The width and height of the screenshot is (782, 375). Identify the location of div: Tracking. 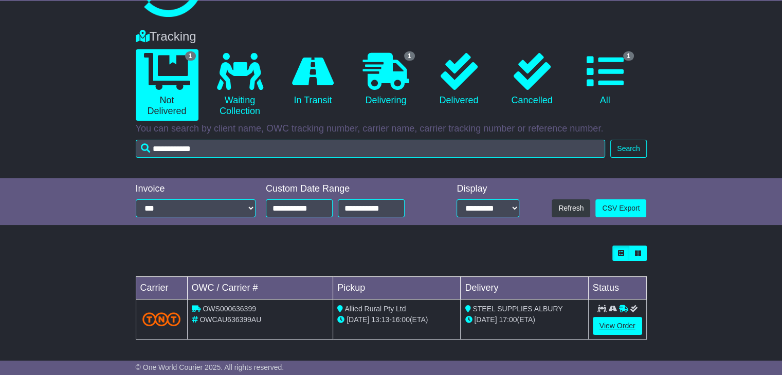
(391, 36).